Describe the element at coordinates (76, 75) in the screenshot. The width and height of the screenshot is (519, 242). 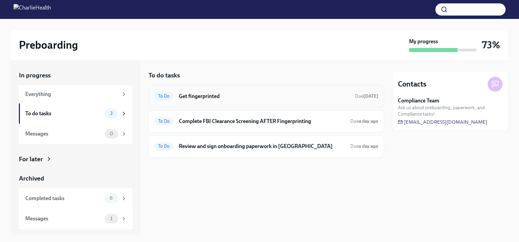
I see `div: In progress` at that location.